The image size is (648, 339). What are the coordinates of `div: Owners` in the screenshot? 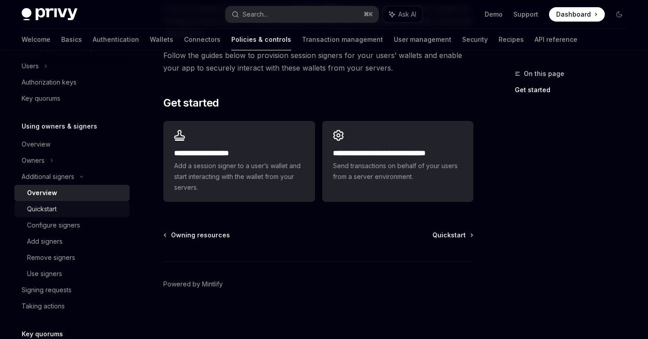 It's located at (33, 161).